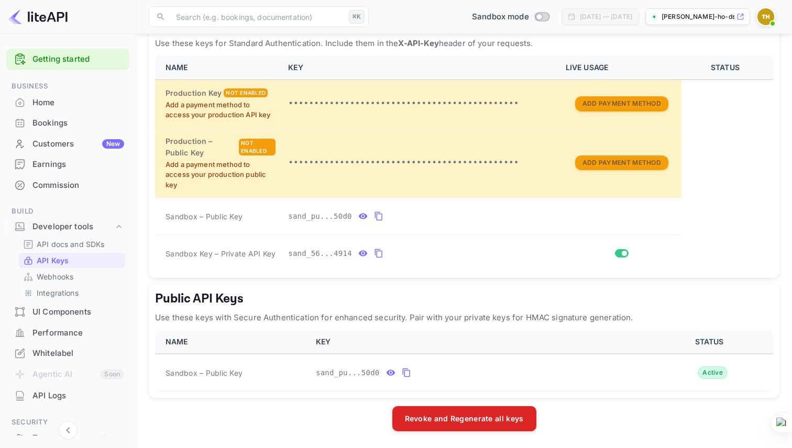  What do you see at coordinates (464, 299) in the screenshot?
I see `h5: Public API Keys` at bounding box center [464, 299].